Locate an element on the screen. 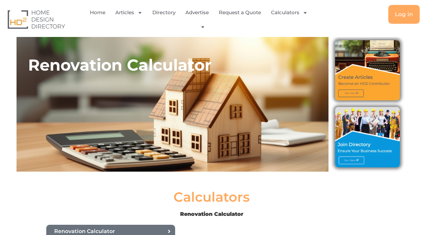 The width and height of the screenshot is (423, 235). a: Request a Quote is located at coordinates (240, 13).